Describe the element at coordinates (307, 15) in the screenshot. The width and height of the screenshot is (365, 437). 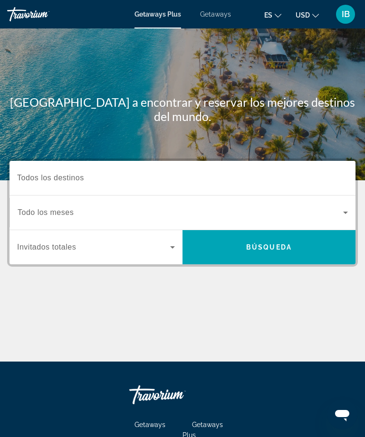
I see `button: Change currency` at that location.